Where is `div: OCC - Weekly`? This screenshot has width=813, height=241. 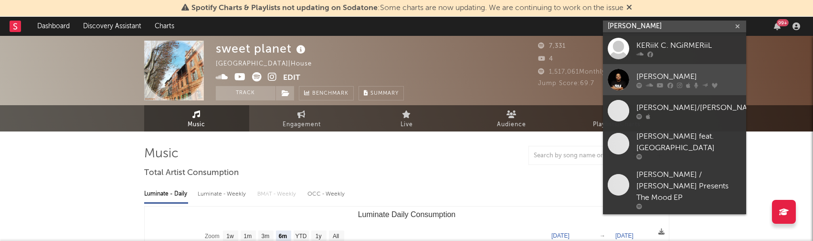 div: OCC - Weekly is located at coordinates (327, 194).